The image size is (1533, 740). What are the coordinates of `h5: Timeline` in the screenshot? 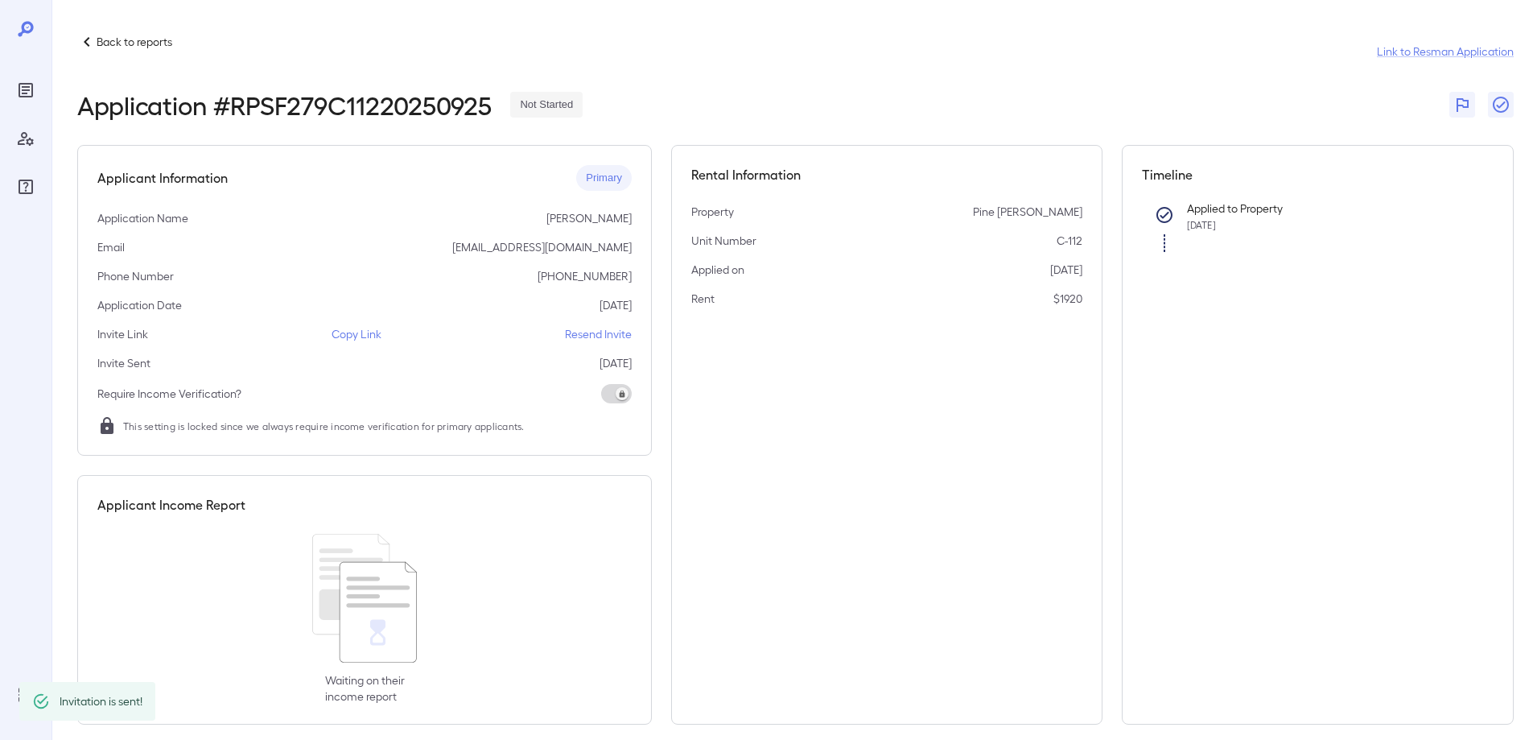 It's located at (1318, 175).